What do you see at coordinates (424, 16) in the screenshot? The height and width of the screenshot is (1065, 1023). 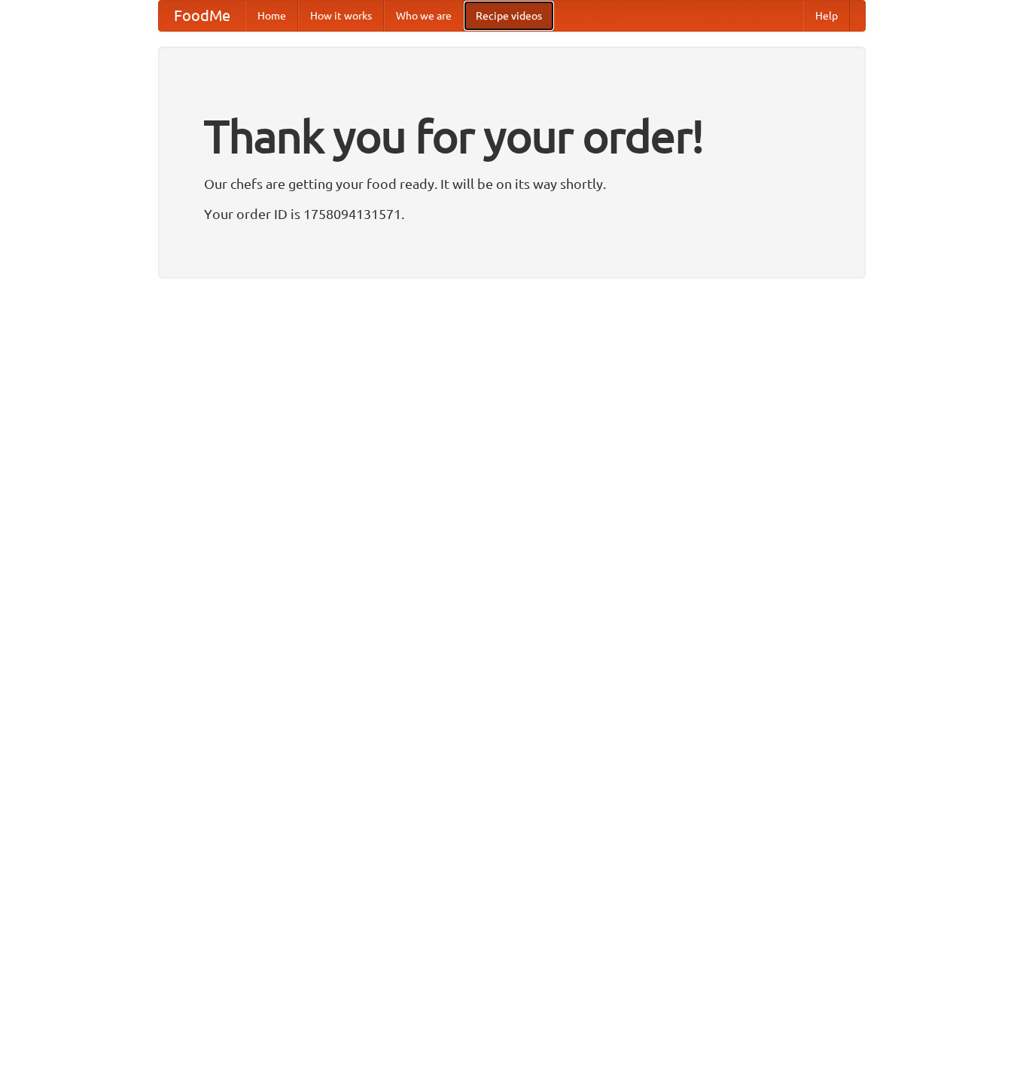 I see `a: Who we are` at bounding box center [424, 16].